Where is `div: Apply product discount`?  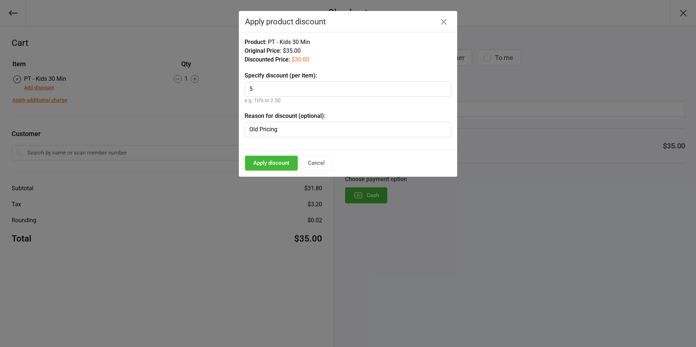
div: Apply product discount is located at coordinates (348, 21).